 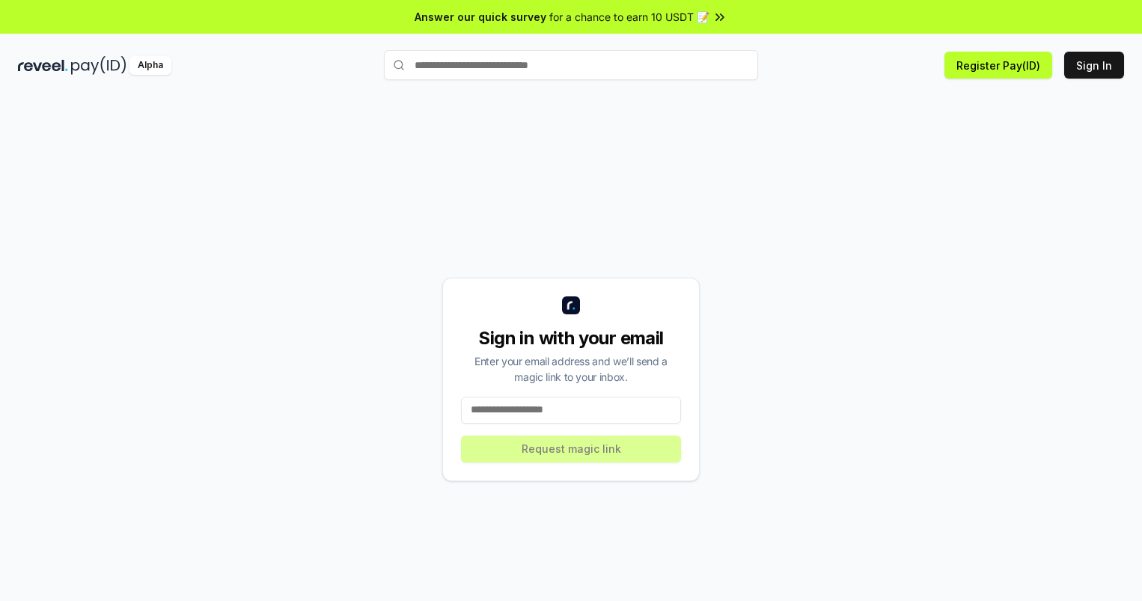 What do you see at coordinates (629, 16) in the screenshot?
I see `span: for a chance to earn 10 USDT 📝` at bounding box center [629, 16].